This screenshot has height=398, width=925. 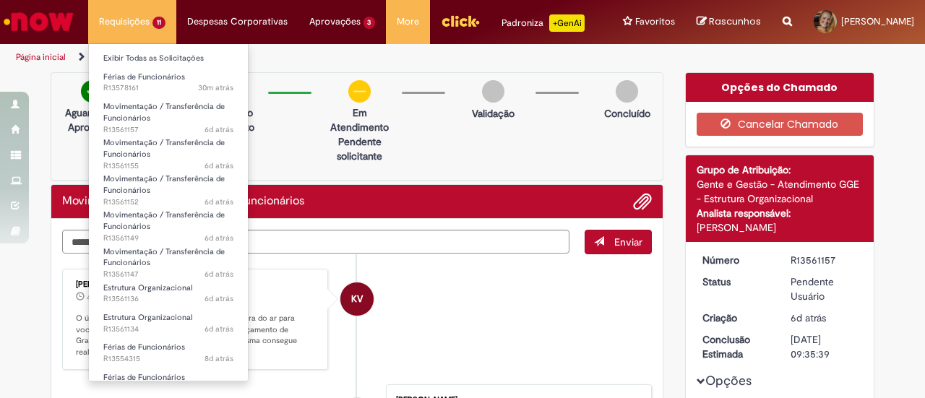 What do you see at coordinates (618, 242) in the screenshot?
I see `button: Enviar` at bounding box center [618, 242].